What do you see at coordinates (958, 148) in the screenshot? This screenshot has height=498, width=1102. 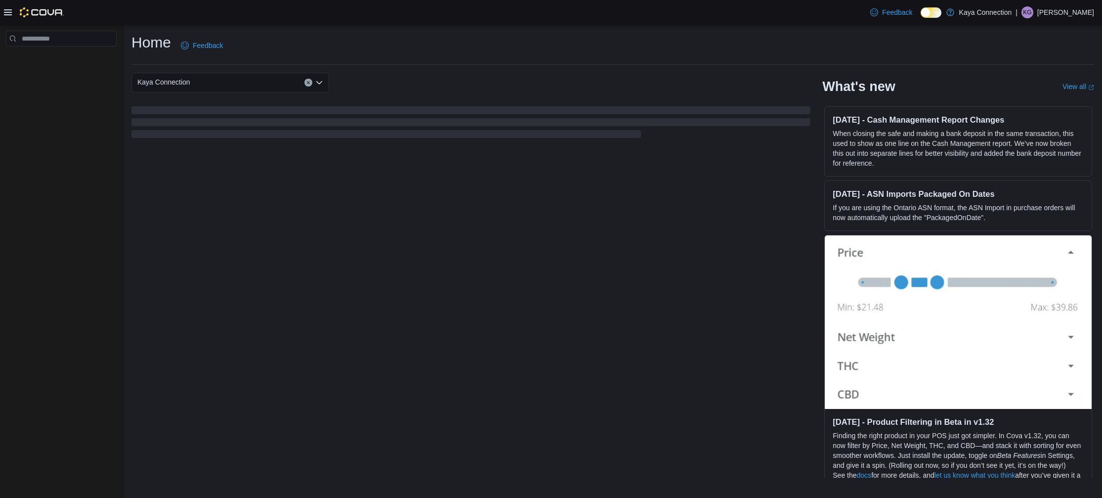 I see `p: When closing the safe and making a bank deposit in the same transaction, this used to show as one...` at bounding box center [958, 148].